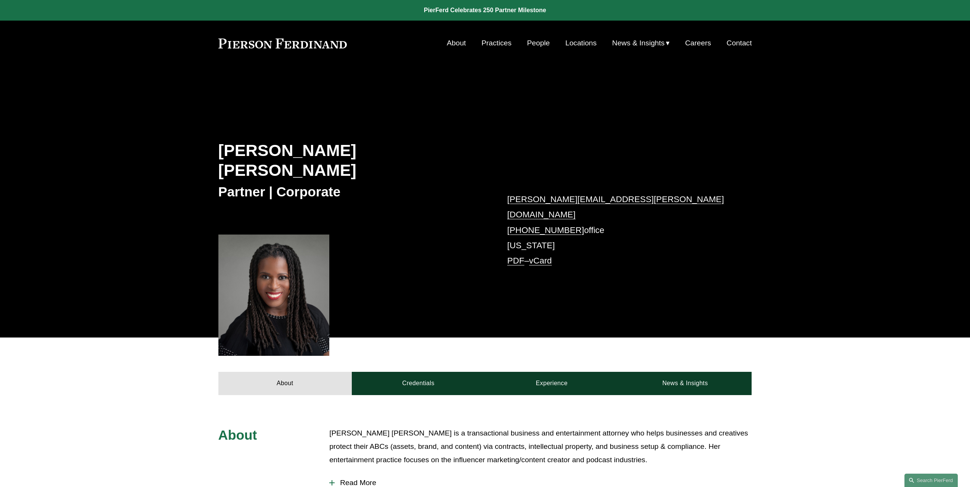 This screenshot has width=970, height=487. I want to click on a: Practices, so click(496, 43).